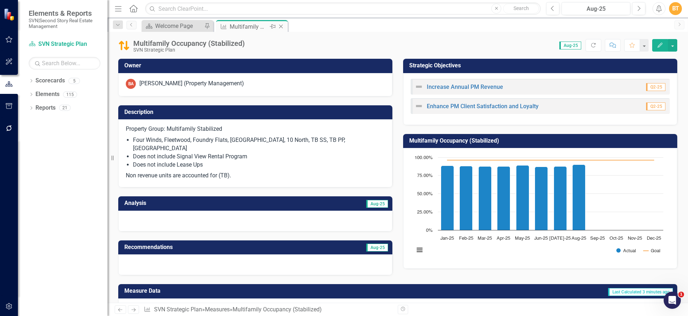  Describe the element at coordinates (579, 197) in the screenshot. I see `path: Aug-25, 89.80477223. Actual.` at that location.